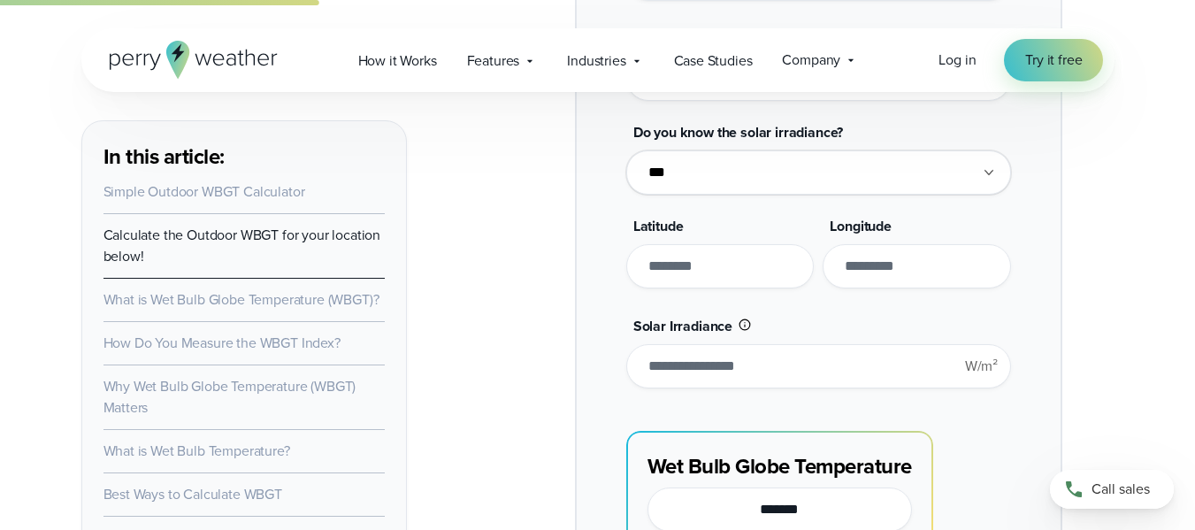 The width and height of the screenshot is (1195, 530). Describe the element at coordinates (738, 132) in the screenshot. I see `span: Do you know the solar irradiance?` at that location.